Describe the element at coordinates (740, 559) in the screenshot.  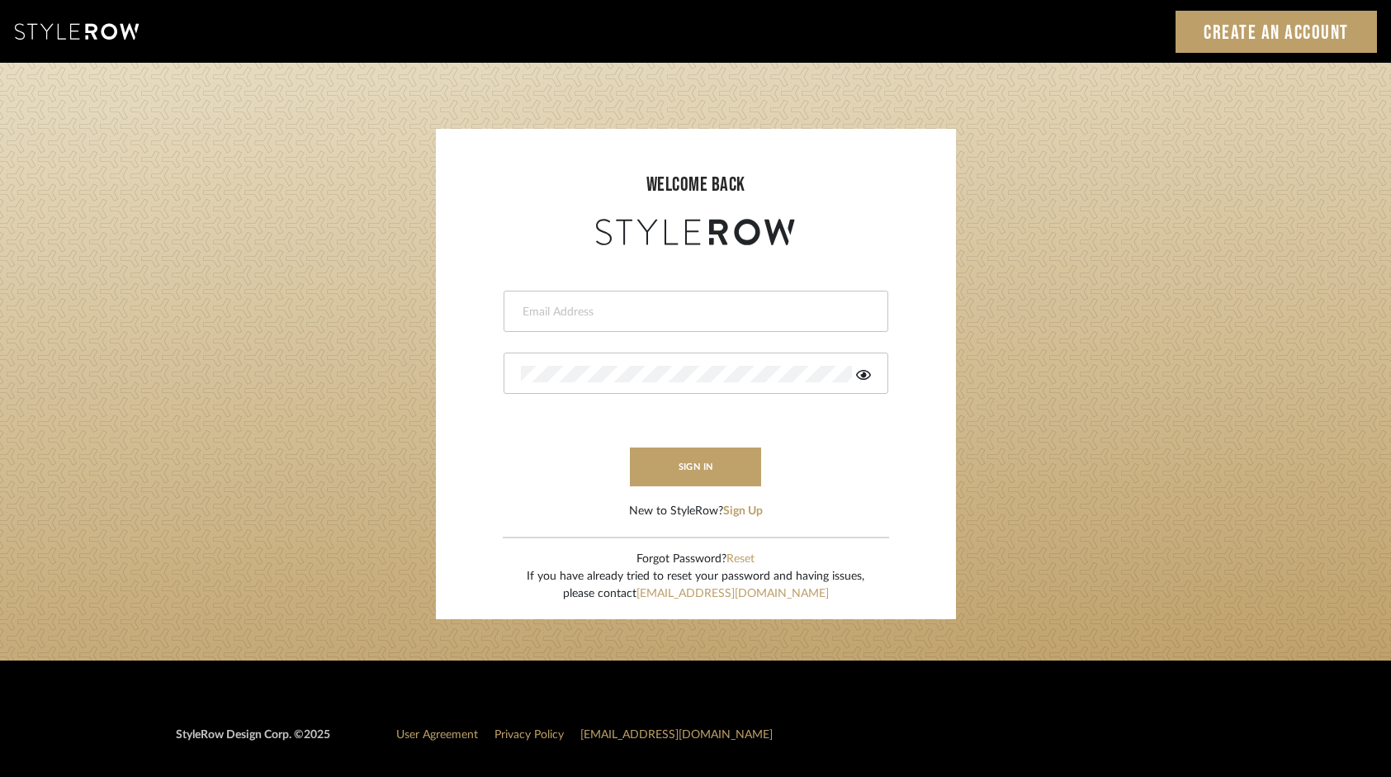
I see `button: Reset` at that location.